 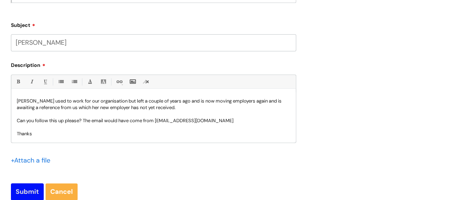 I want to click on a: Font Color, so click(x=90, y=82).